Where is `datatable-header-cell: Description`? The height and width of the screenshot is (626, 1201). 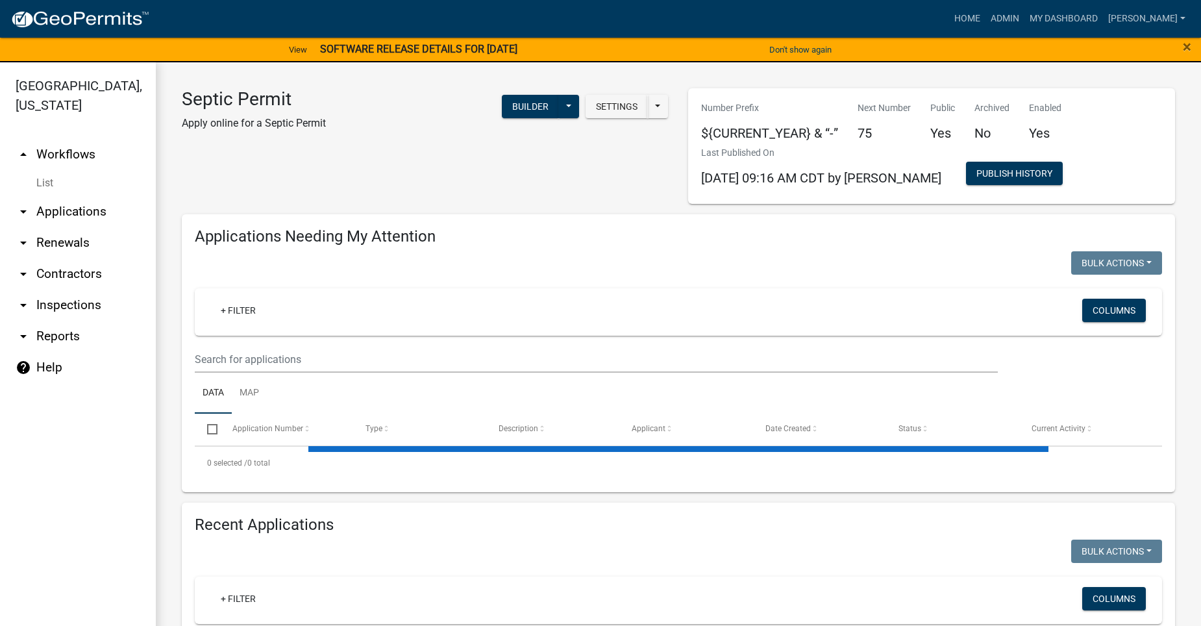
datatable-header-cell: Description is located at coordinates (553, 429).